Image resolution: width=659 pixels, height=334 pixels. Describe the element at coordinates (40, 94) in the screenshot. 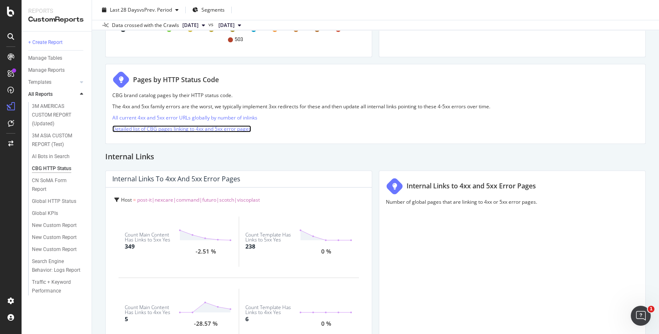

I see `div: All Reports` at that location.